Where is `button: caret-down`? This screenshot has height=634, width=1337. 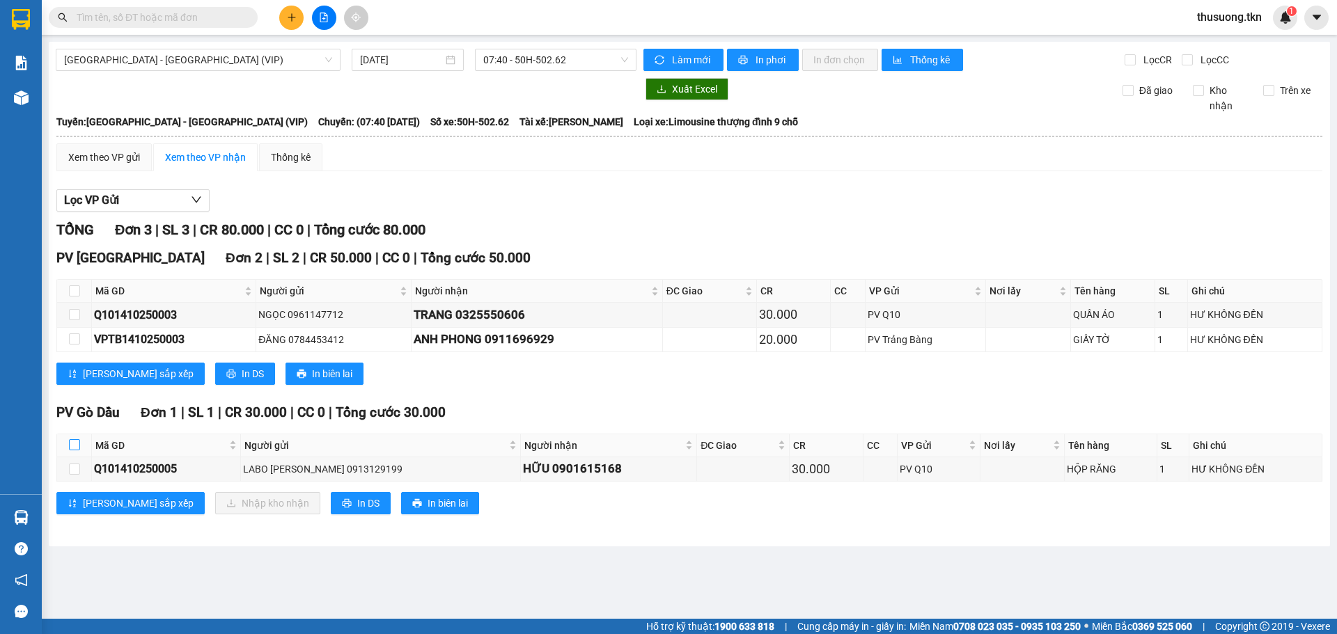
button: caret-down is located at coordinates (1316, 17).